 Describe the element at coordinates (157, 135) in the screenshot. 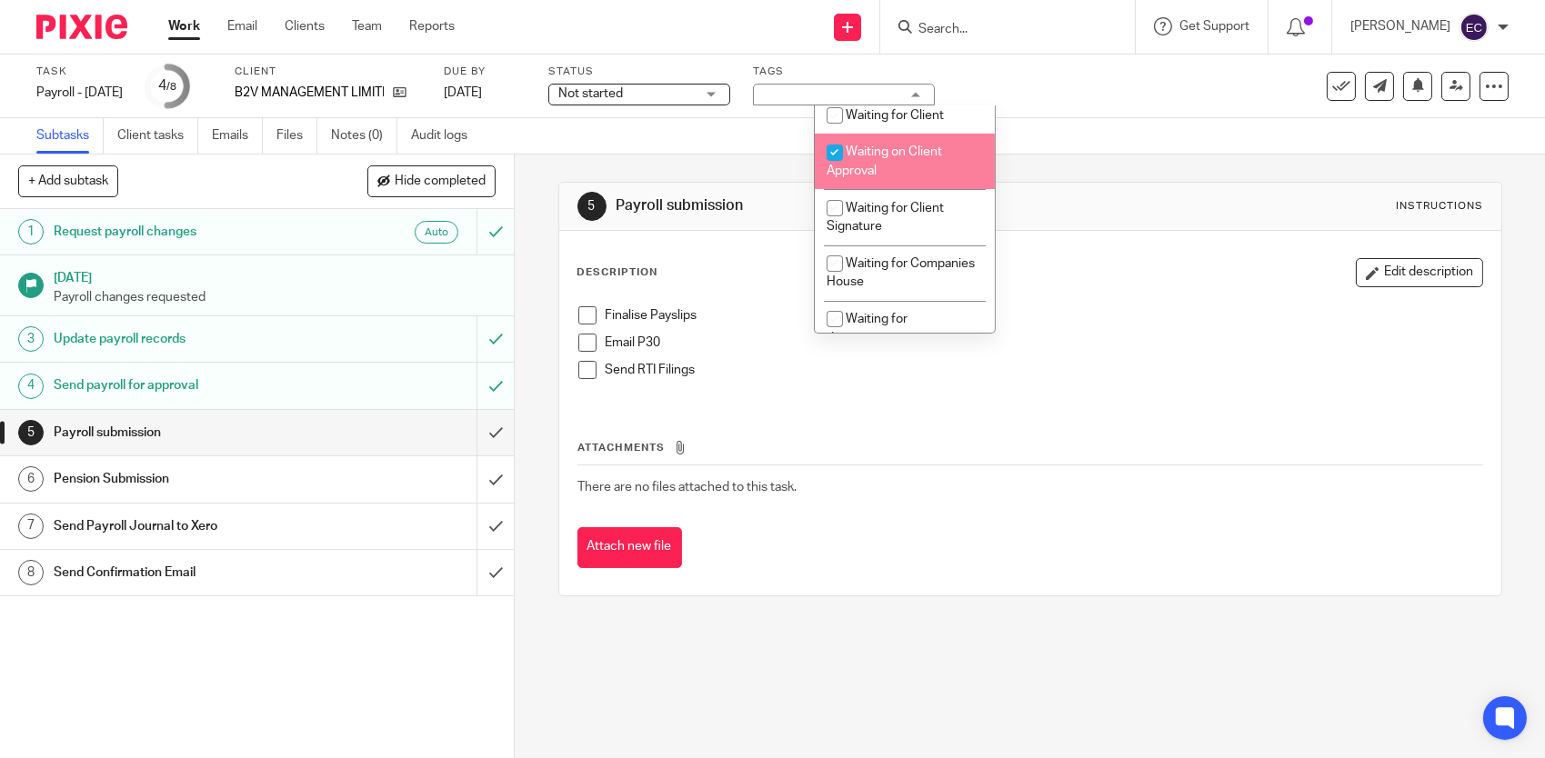

I see `a: Client tasks` at that location.